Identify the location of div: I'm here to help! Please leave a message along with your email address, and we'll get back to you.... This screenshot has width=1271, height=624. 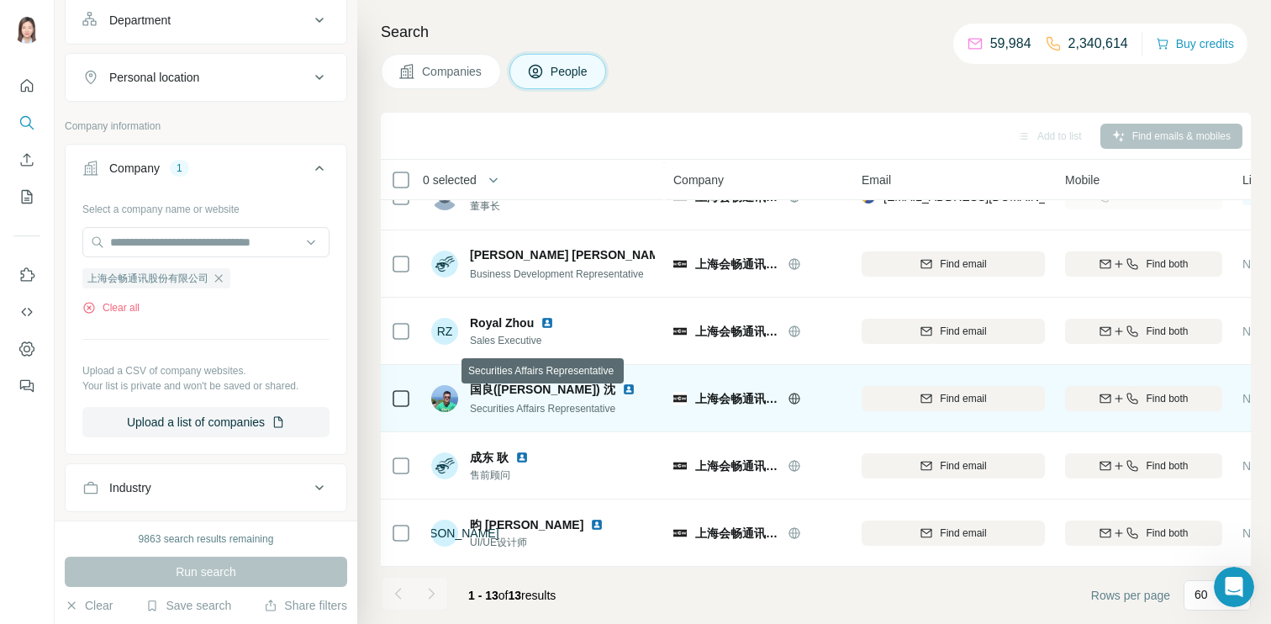
(145, 180).